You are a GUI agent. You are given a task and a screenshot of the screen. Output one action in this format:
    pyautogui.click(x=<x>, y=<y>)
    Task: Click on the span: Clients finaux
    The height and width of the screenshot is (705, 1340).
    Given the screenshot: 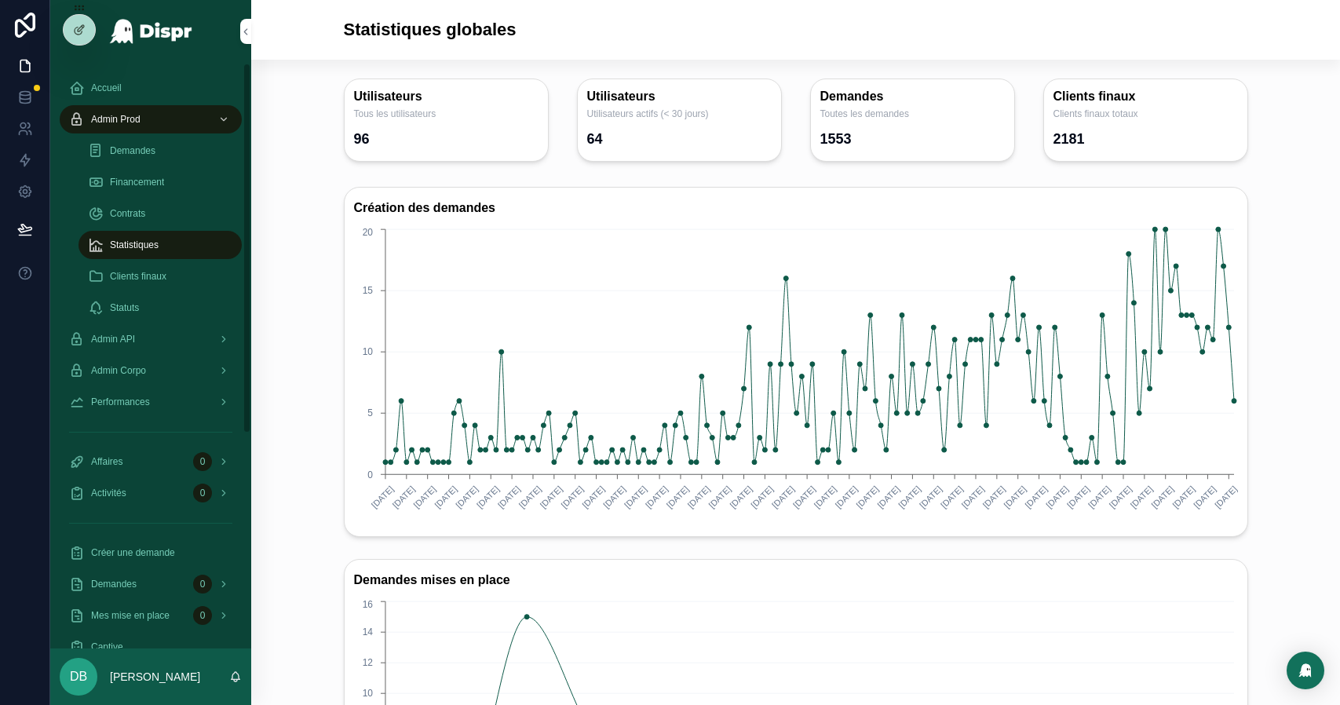 What is the action you would take?
    pyautogui.click(x=138, y=276)
    